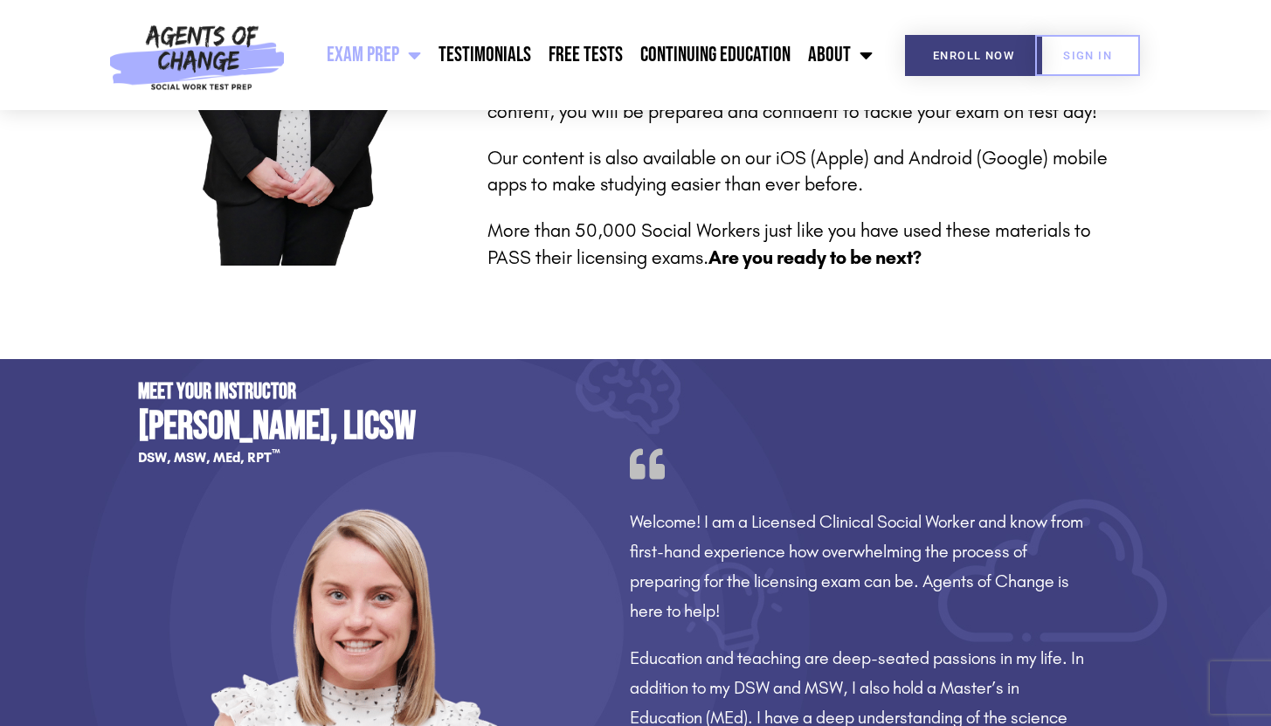 This screenshot has width=1271, height=726. I want to click on strong: Are you ready to be next?, so click(815, 258).